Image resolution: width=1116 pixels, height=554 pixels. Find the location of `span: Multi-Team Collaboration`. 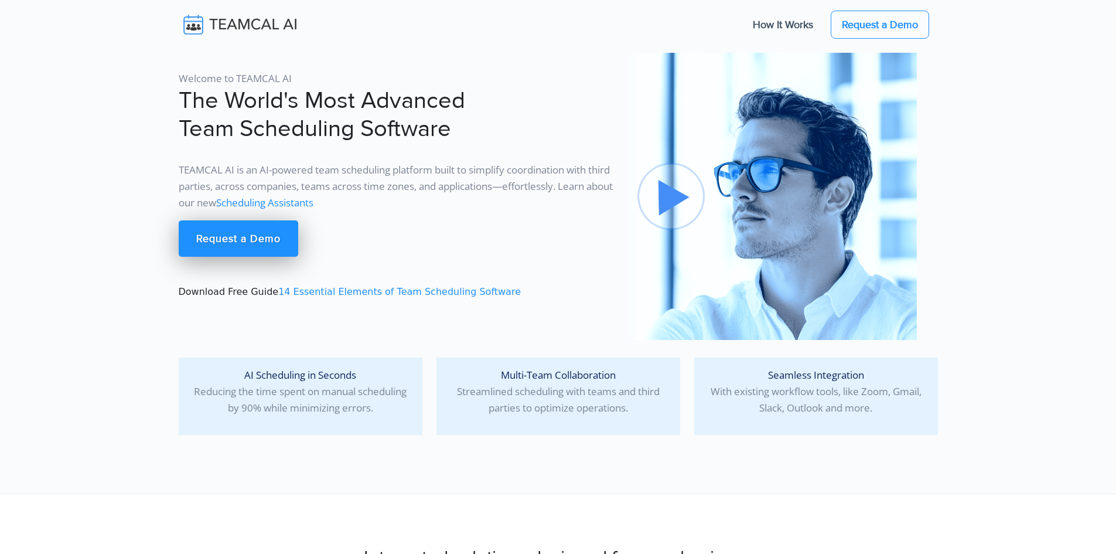

span: Multi-Team Collaboration is located at coordinates (558, 374).